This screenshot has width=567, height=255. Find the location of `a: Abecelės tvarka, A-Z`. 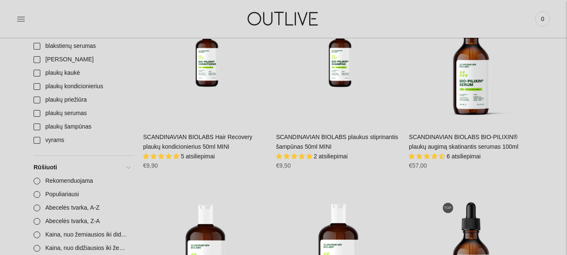

a: Abecelės tvarka, A-Z is located at coordinates (81, 208).